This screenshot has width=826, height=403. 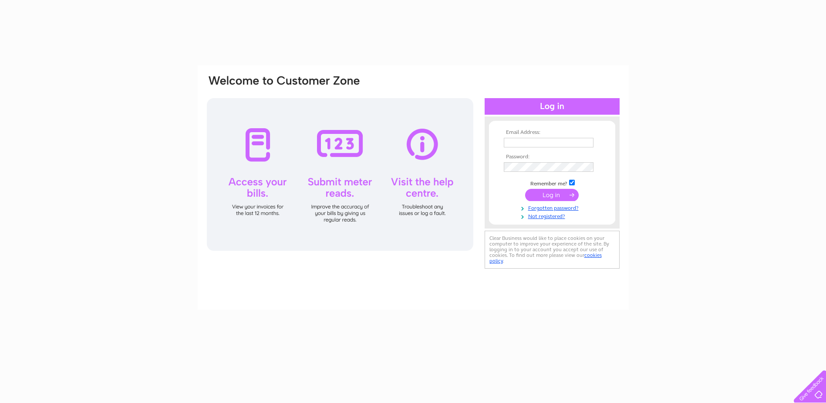 What do you see at coordinates (552, 132) in the screenshot?
I see `th: Email Address:` at bounding box center [552, 132].